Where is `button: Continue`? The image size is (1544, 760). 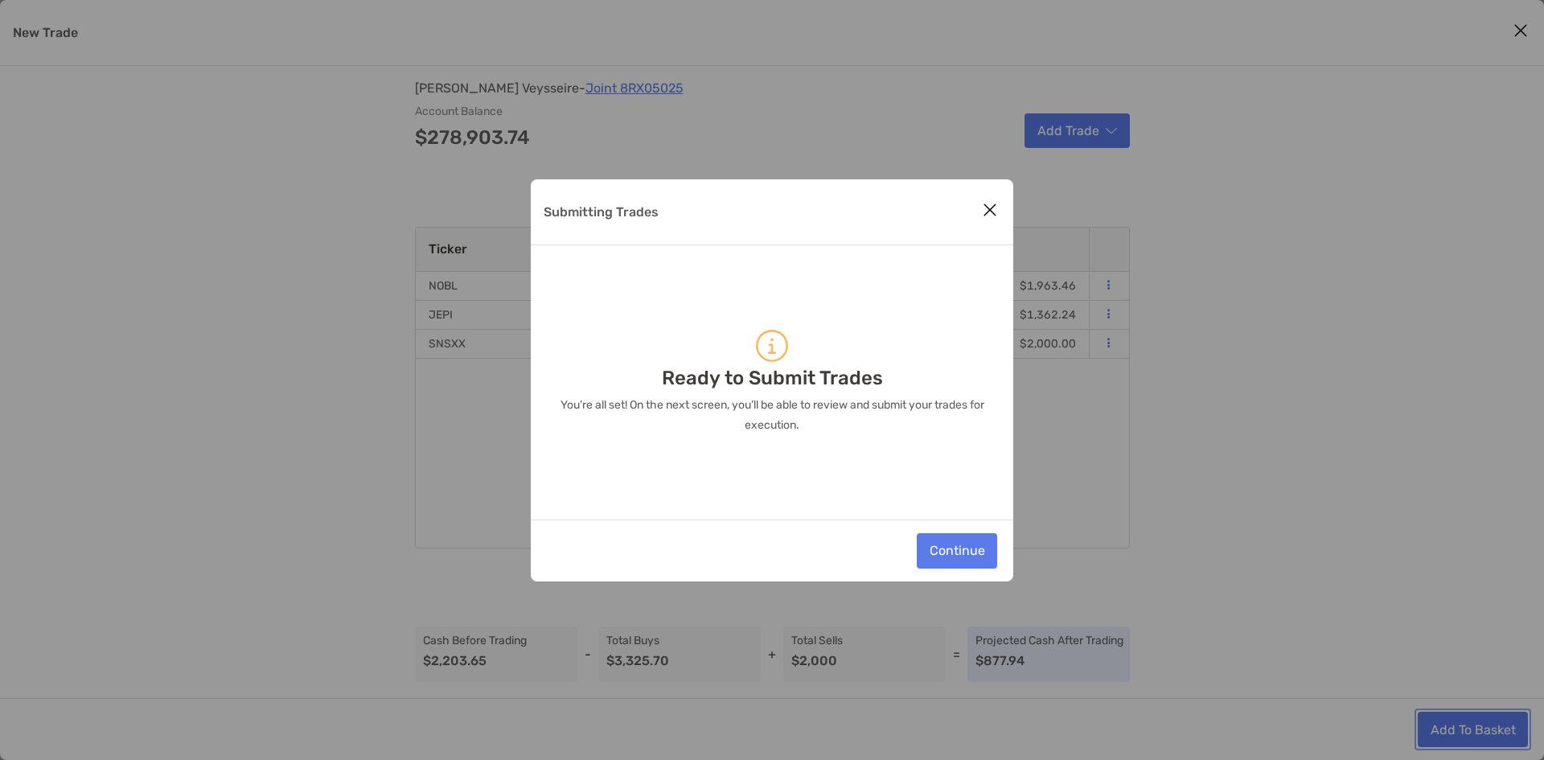 button: Continue is located at coordinates (957, 551).